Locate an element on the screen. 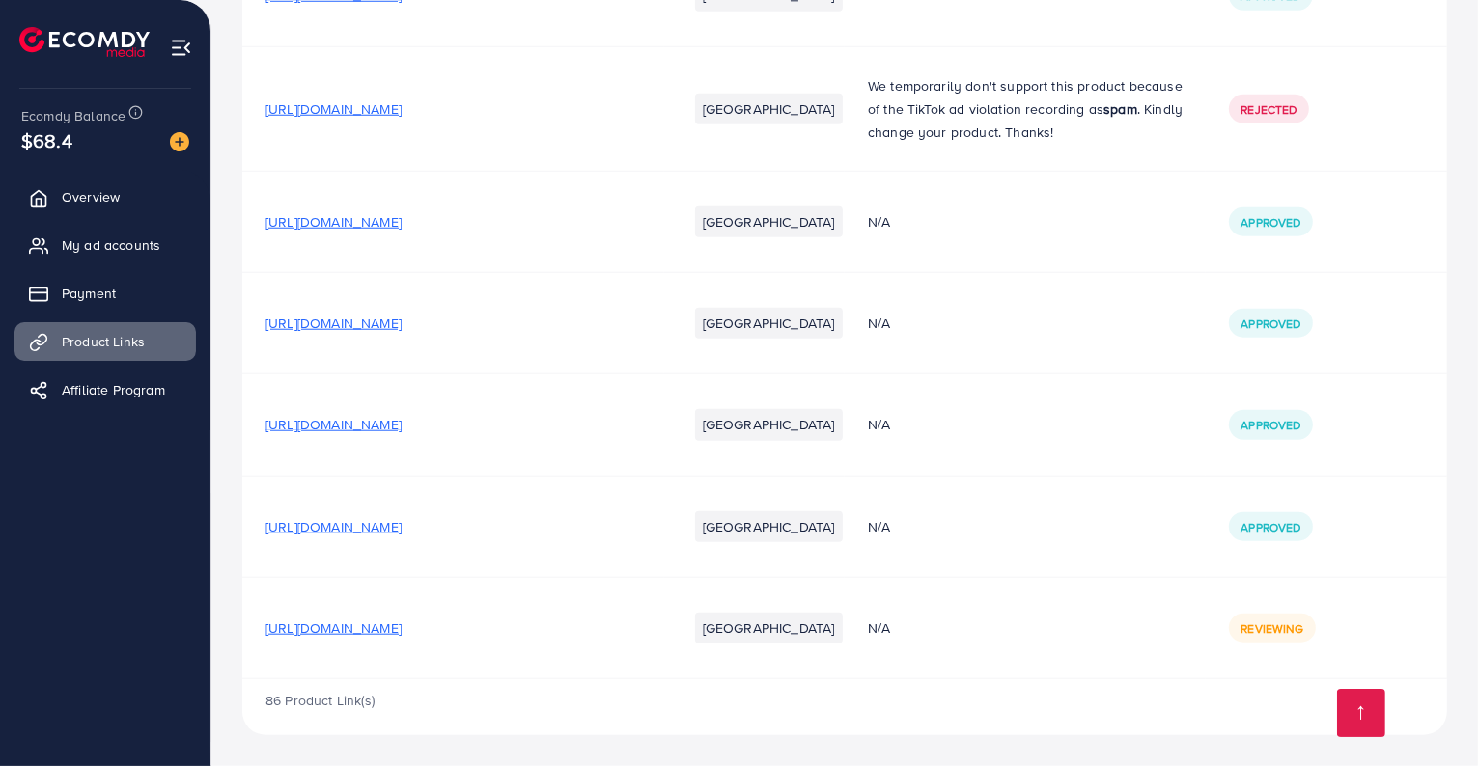 Image resolution: width=1478 pixels, height=766 pixels. span: $68.4 is located at coordinates (46, 140).